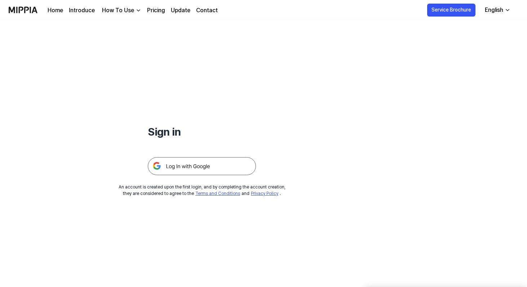 This screenshot has height=287, width=527. Describe the element at coordinates (121, 10) in the screenshot. I see `button: How To Use` at that location.